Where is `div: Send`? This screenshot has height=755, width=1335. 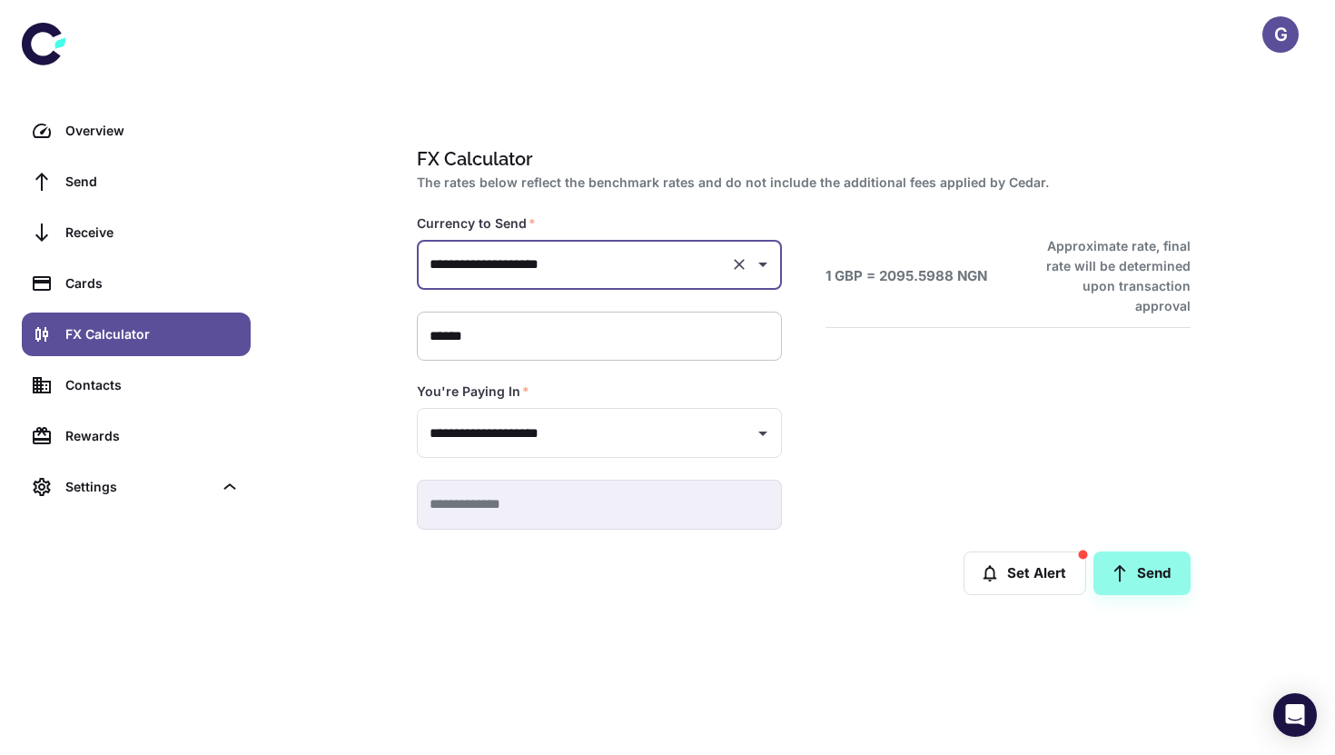 div: Send is located at coordinates (153, 182).